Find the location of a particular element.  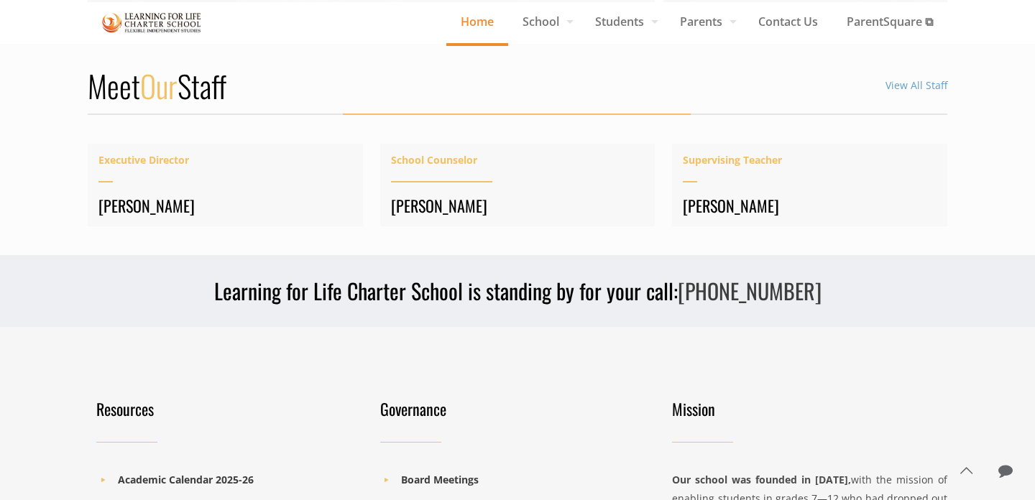

a: Back to top icon is located at coordinates (966, 471).